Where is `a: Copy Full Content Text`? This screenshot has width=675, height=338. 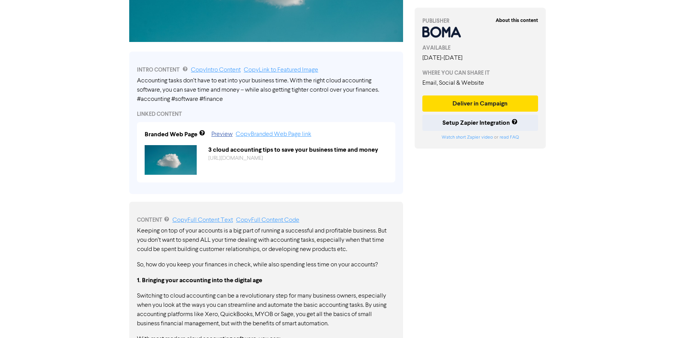 a: Copy Full Content Text is located at coordinates (202, 220).